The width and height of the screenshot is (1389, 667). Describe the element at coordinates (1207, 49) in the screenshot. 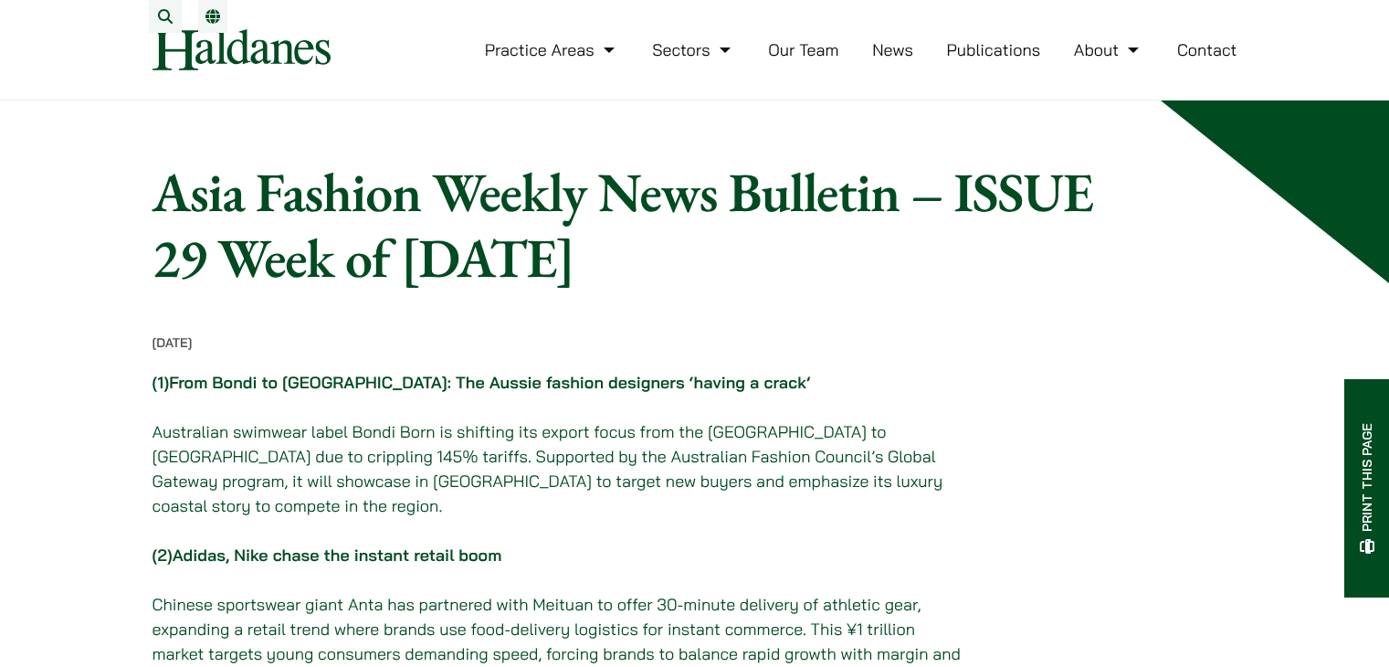

I see `a: Contact` at that location.